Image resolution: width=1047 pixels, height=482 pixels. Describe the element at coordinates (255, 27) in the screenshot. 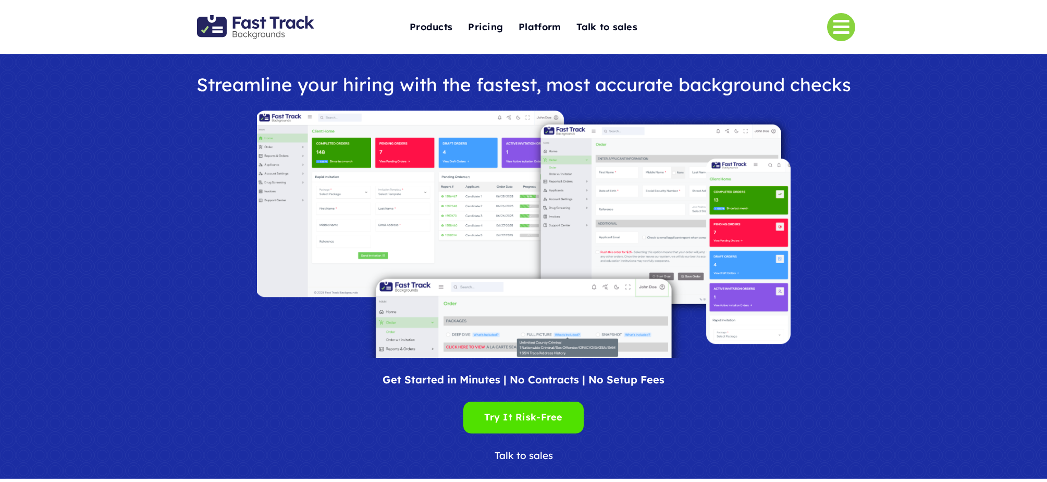

I see `img: Fast Track Backgrounds Logo` at that location.